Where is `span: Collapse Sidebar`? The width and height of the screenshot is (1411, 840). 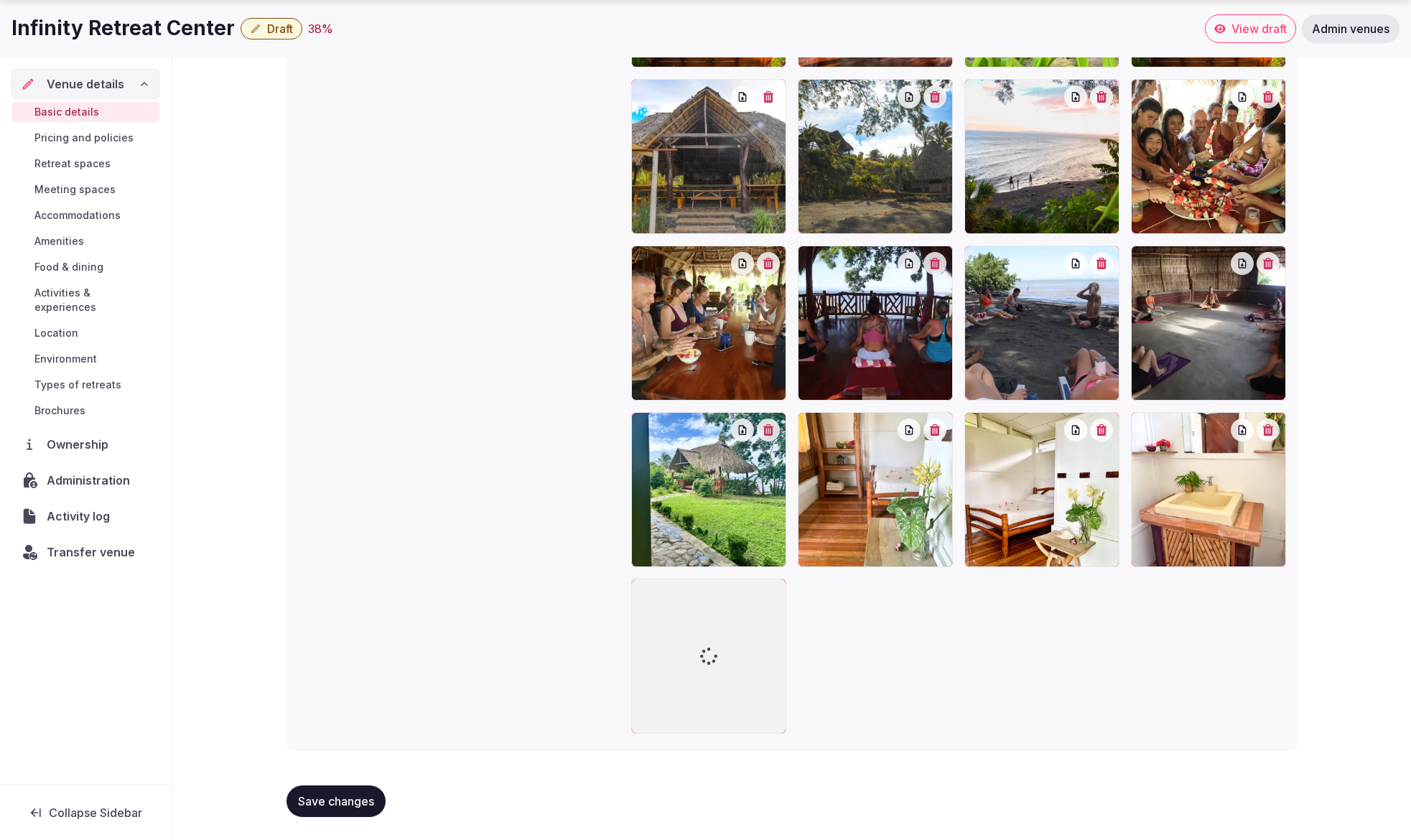
span: Collapse Sidebar is located at coordinates (95, 813).